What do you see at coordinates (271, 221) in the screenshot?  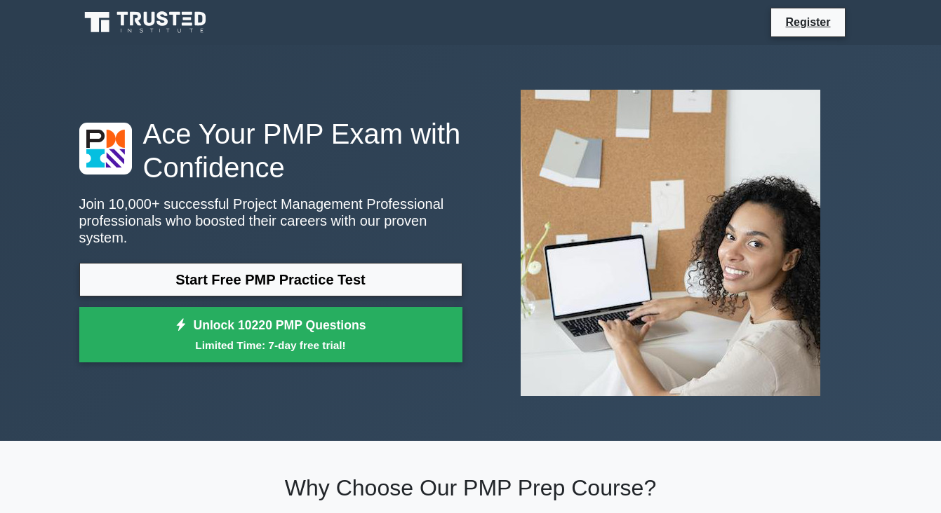 I see `p: Join 10,000+ successful Project Management Professional professionals who boosted their careers w...` at bounding box center [271, 221].